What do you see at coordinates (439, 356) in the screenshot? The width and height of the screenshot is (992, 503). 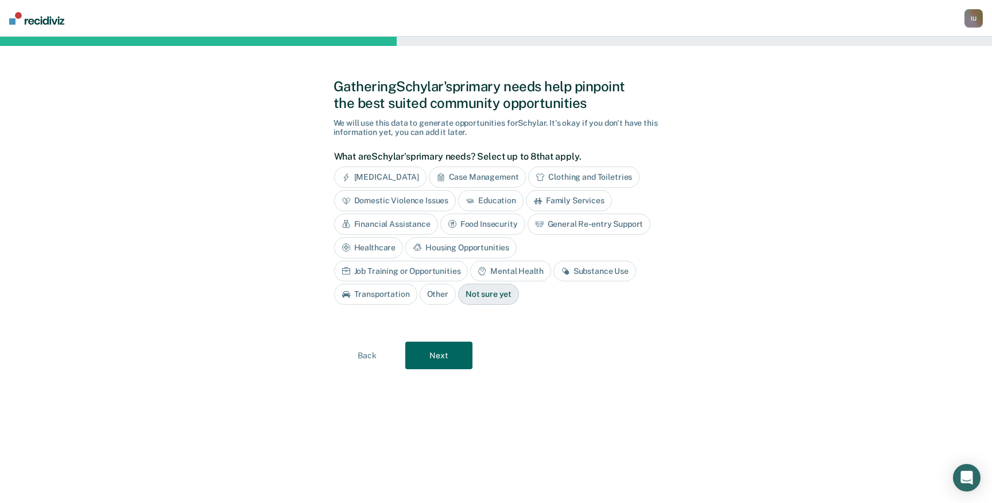 I see `button: Next` at bounding box center [439, 356].